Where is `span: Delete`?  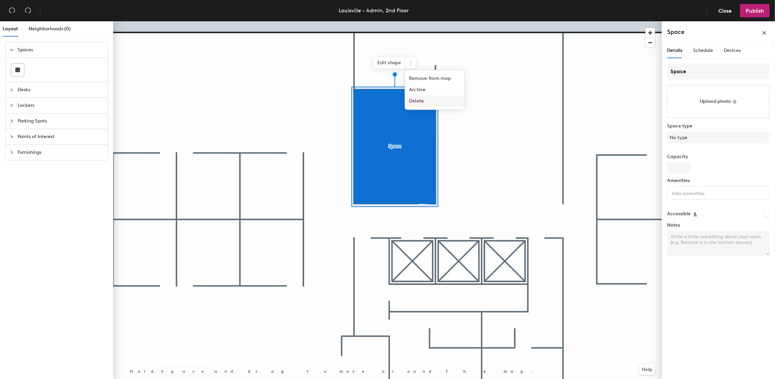
span: Delete is located at coordinates (434, 101).